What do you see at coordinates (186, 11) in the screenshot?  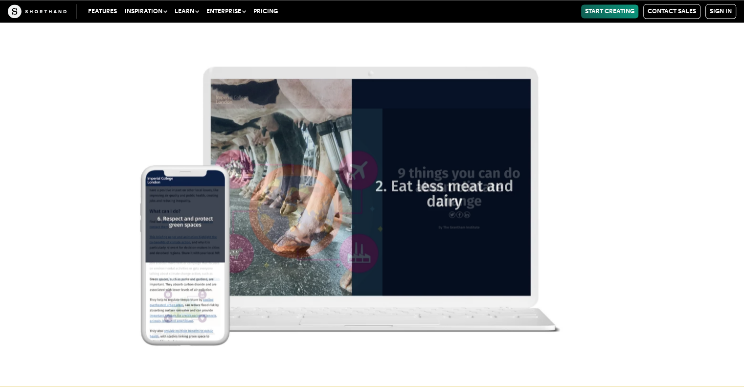 I see `button: Learn` at bounding box center [186, 11].